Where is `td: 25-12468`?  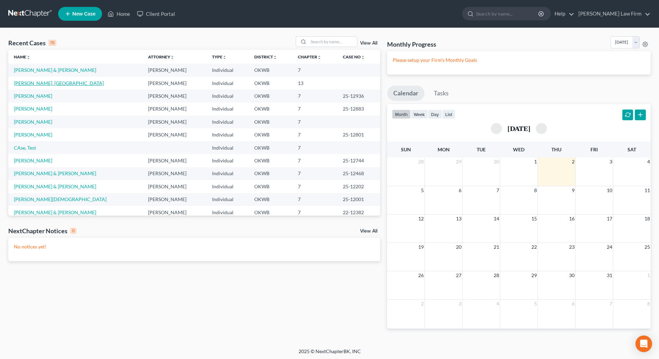 td: 25-12468 is located at coordinates (359, 174).